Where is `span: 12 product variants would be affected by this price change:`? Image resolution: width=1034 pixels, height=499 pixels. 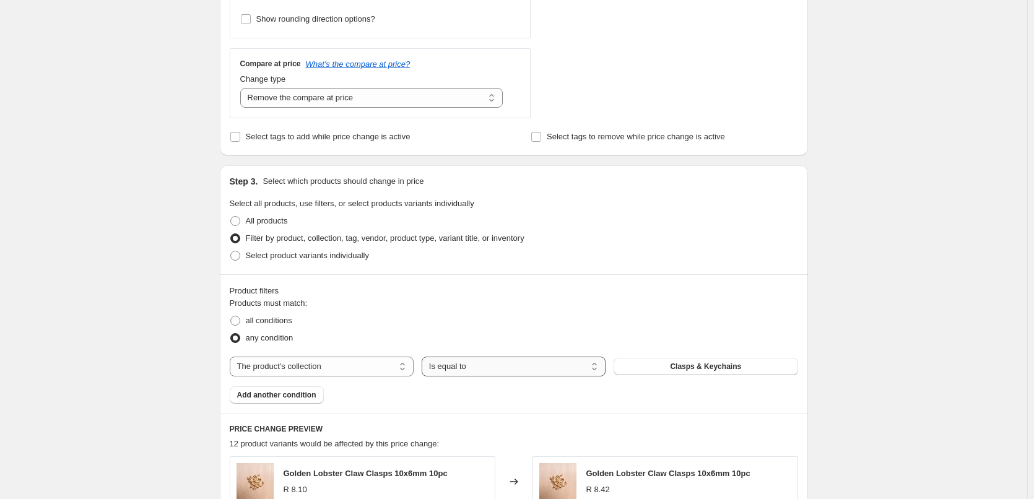
span: 12 product variants would be affected by this price change: is located at coordinates (334, 443).